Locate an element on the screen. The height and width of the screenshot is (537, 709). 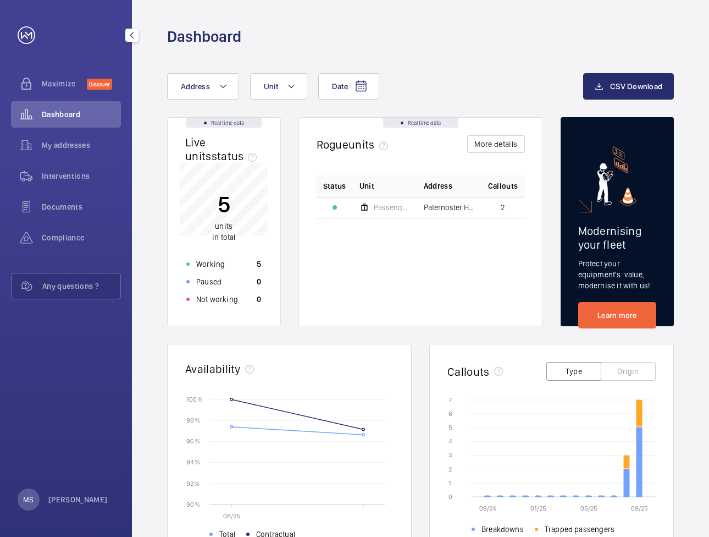
text: 2 is located at coordinates (450, 469).